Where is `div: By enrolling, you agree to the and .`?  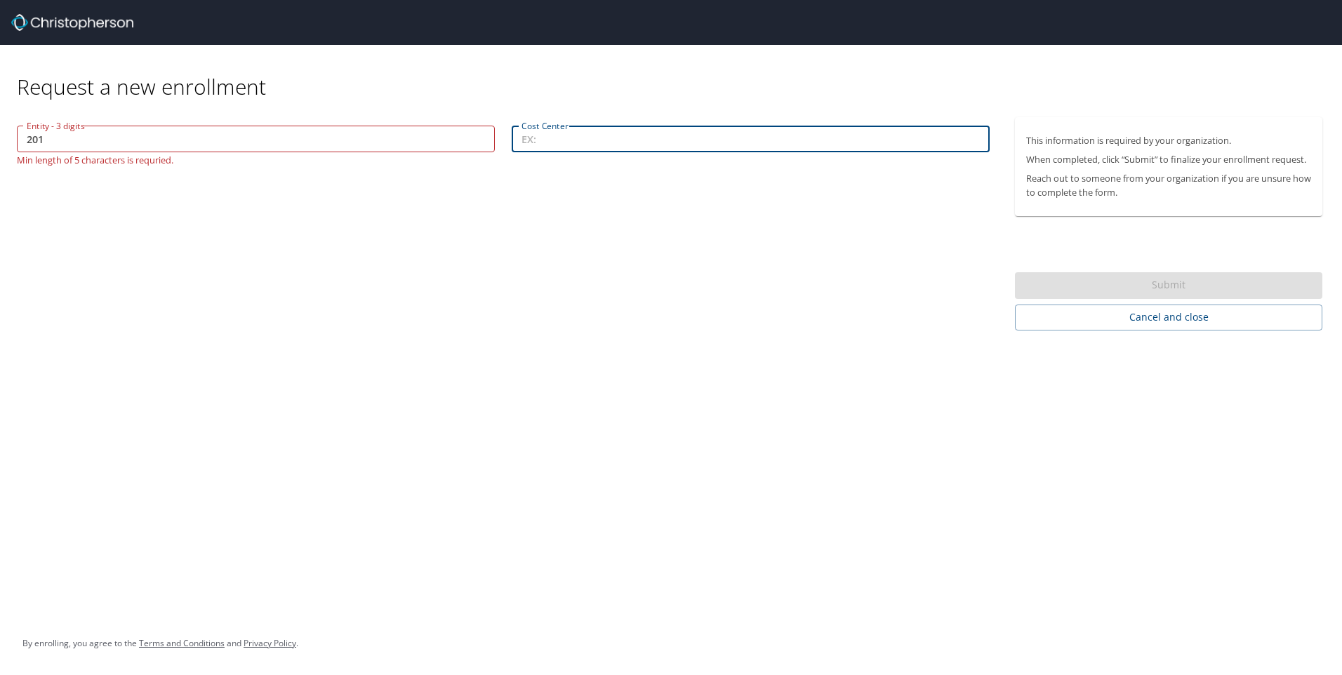
div: By enrolling, you agree to the and . is located at coordinates (160, 644).